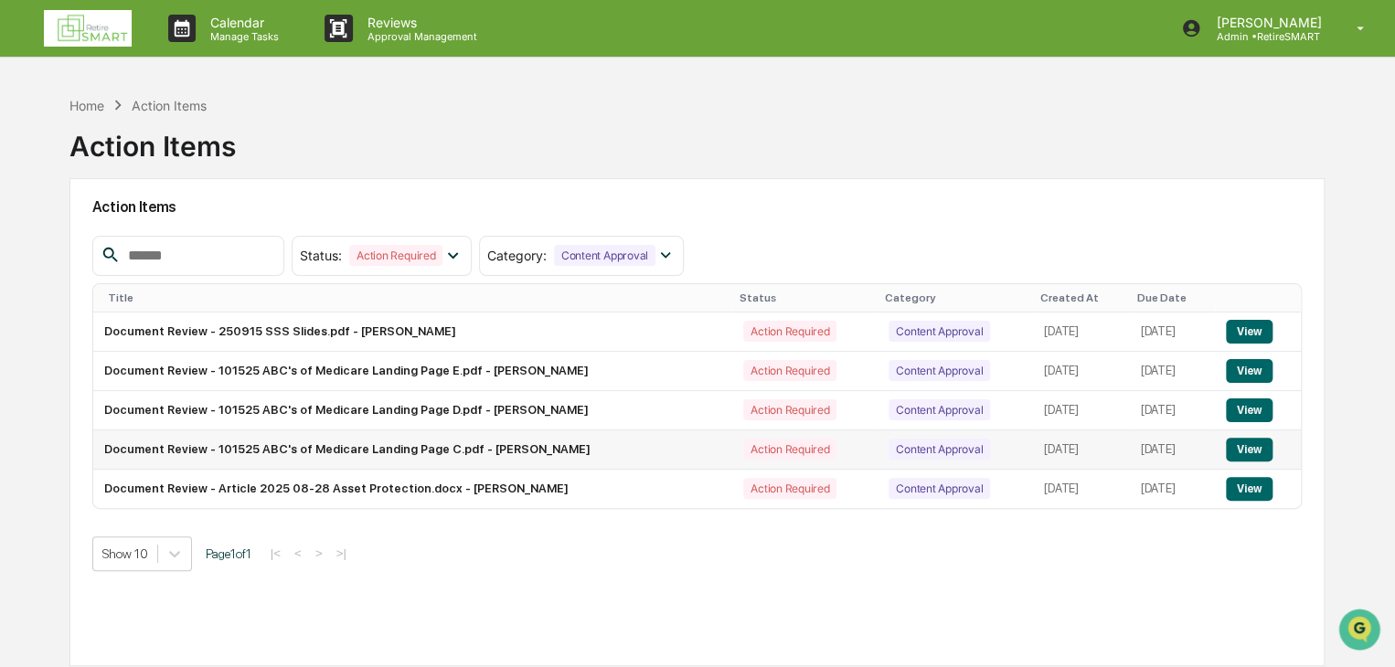 The height and width of the screenshot is (667, 1395). What do you see at coordinates (420, 22) in the screenshot?
I see `p: Reviews` at bounding box center [420, 22].